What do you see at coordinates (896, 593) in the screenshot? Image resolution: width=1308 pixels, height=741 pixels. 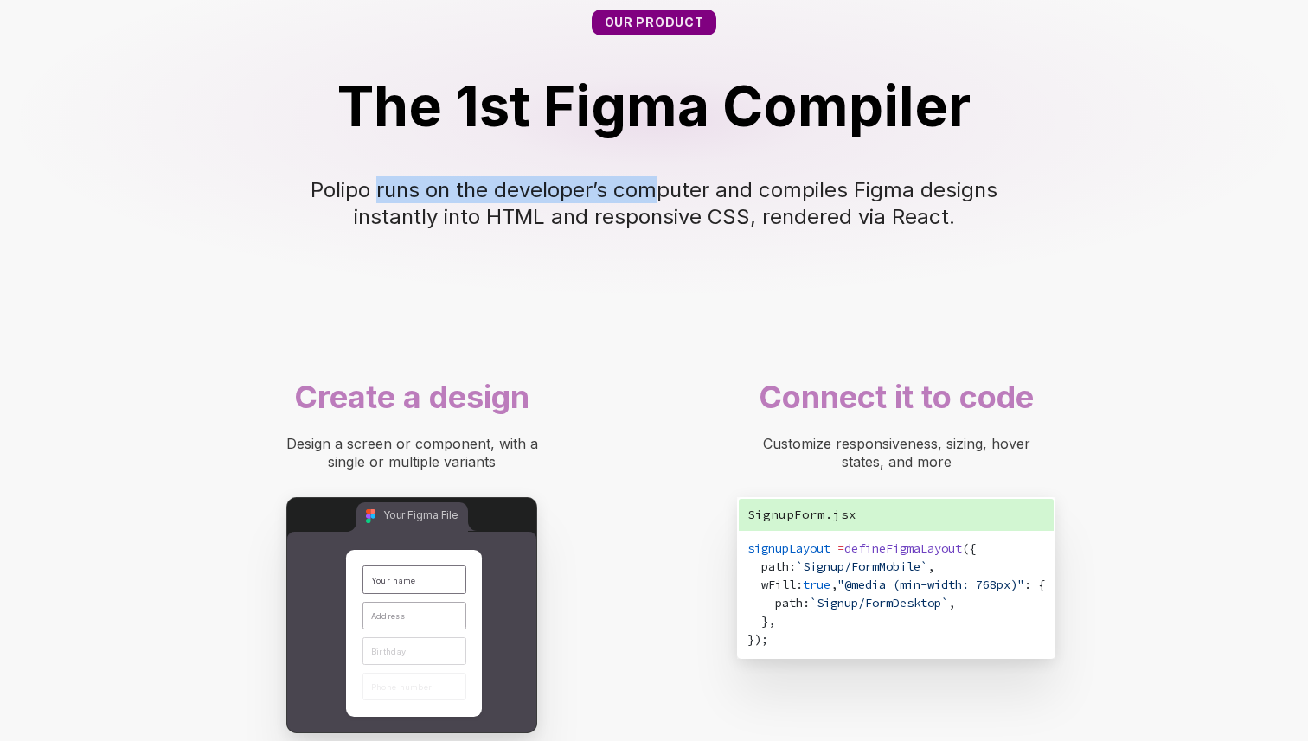 I see `span: : { path:` at bounding box center [896, 593].